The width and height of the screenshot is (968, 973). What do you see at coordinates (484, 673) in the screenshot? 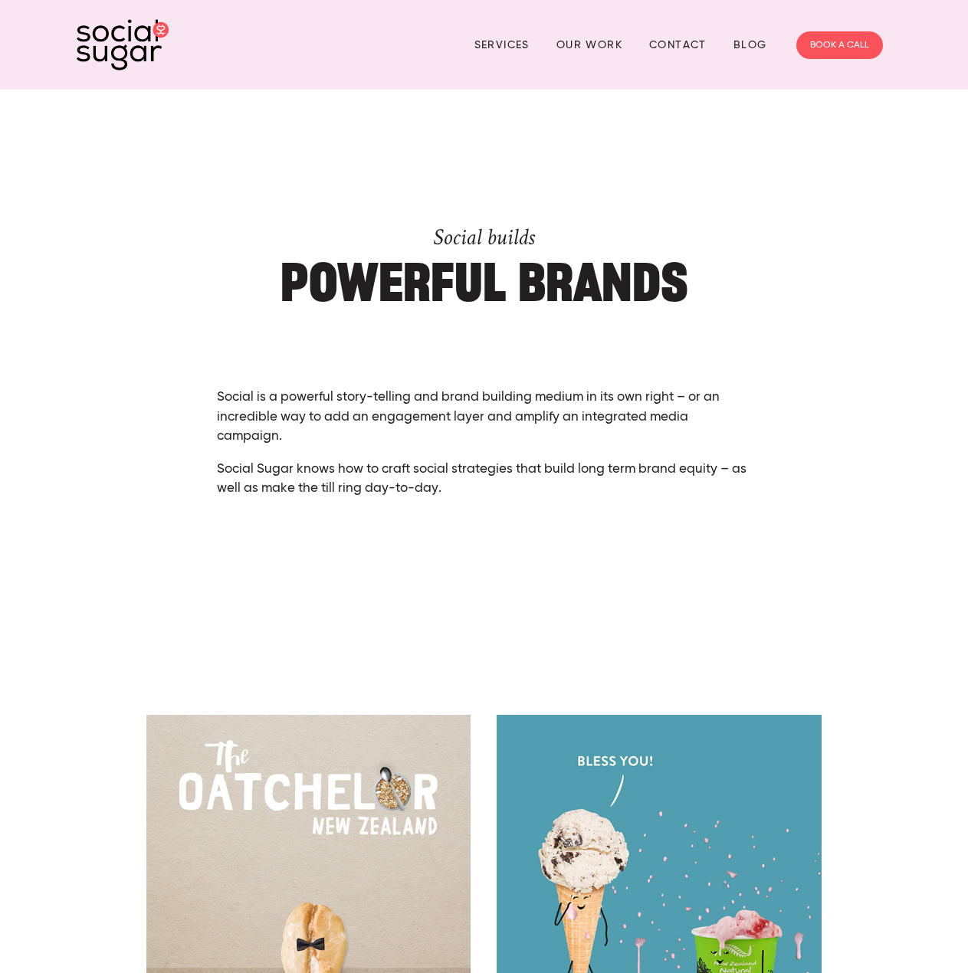
I see `strong: BRAND BUILDING IN ACTION Case Studies` at bounding box center [484, 673].